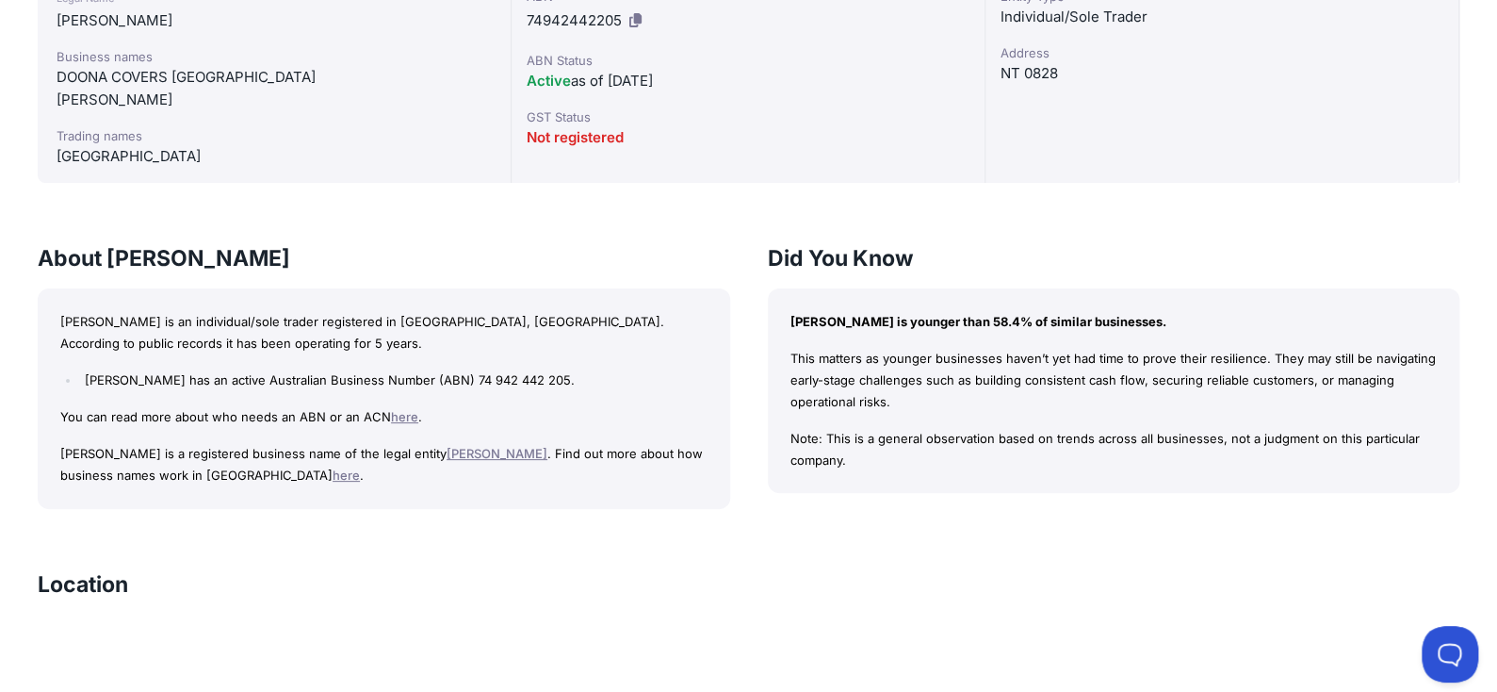 The height and width of the screenshot is (692, 1497). What do you see at coordinates (1114, 380) in the screenshot?
I see `p: This matters as younger businesses haven’t yet had time to prove their resilience. They may still...` at bounding box center [1114, 380].